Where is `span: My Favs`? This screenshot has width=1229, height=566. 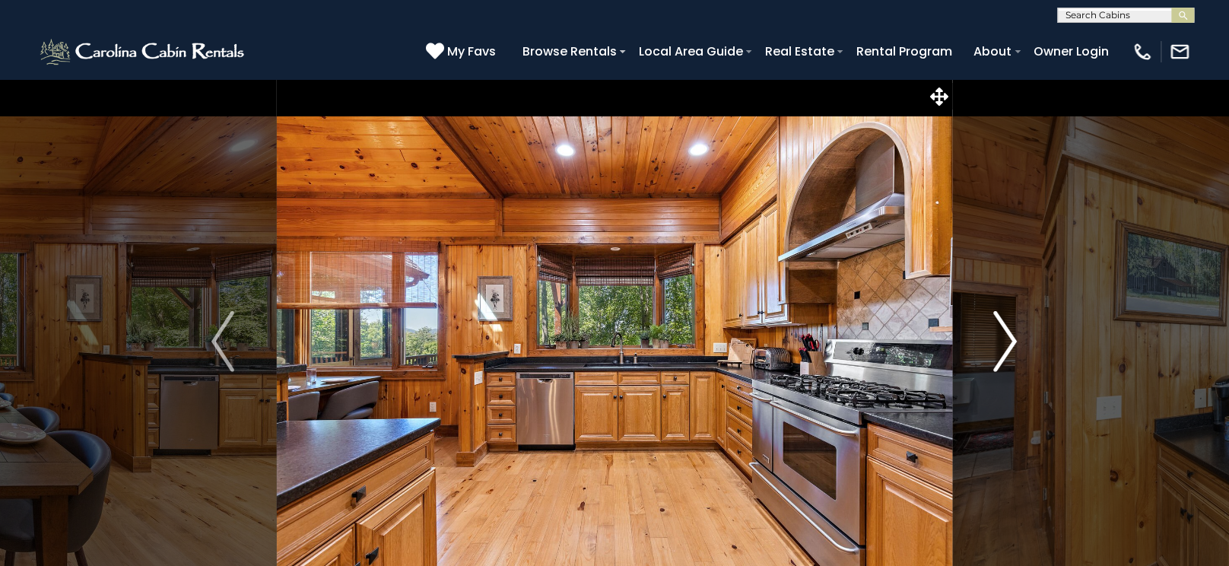
span: My Favs is located at coordinates (472, 51).